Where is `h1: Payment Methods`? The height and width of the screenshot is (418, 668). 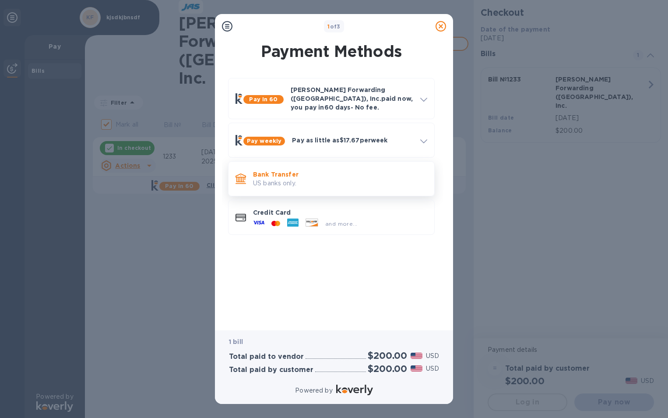 h1: Payment Methods is located at coordinates (331, 51).